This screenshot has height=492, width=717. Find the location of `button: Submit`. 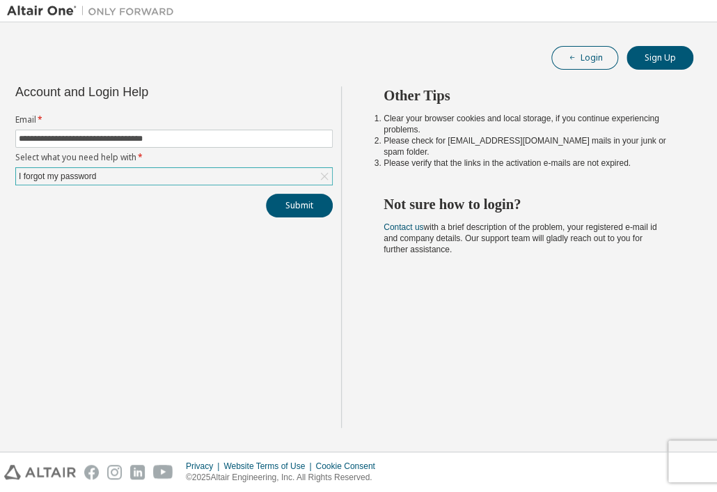

button: Submit is located at coordinates (299, 205).